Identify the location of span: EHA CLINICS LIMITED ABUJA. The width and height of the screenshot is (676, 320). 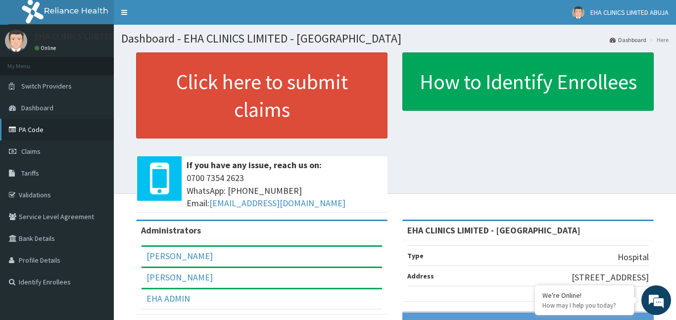
(629, 12).